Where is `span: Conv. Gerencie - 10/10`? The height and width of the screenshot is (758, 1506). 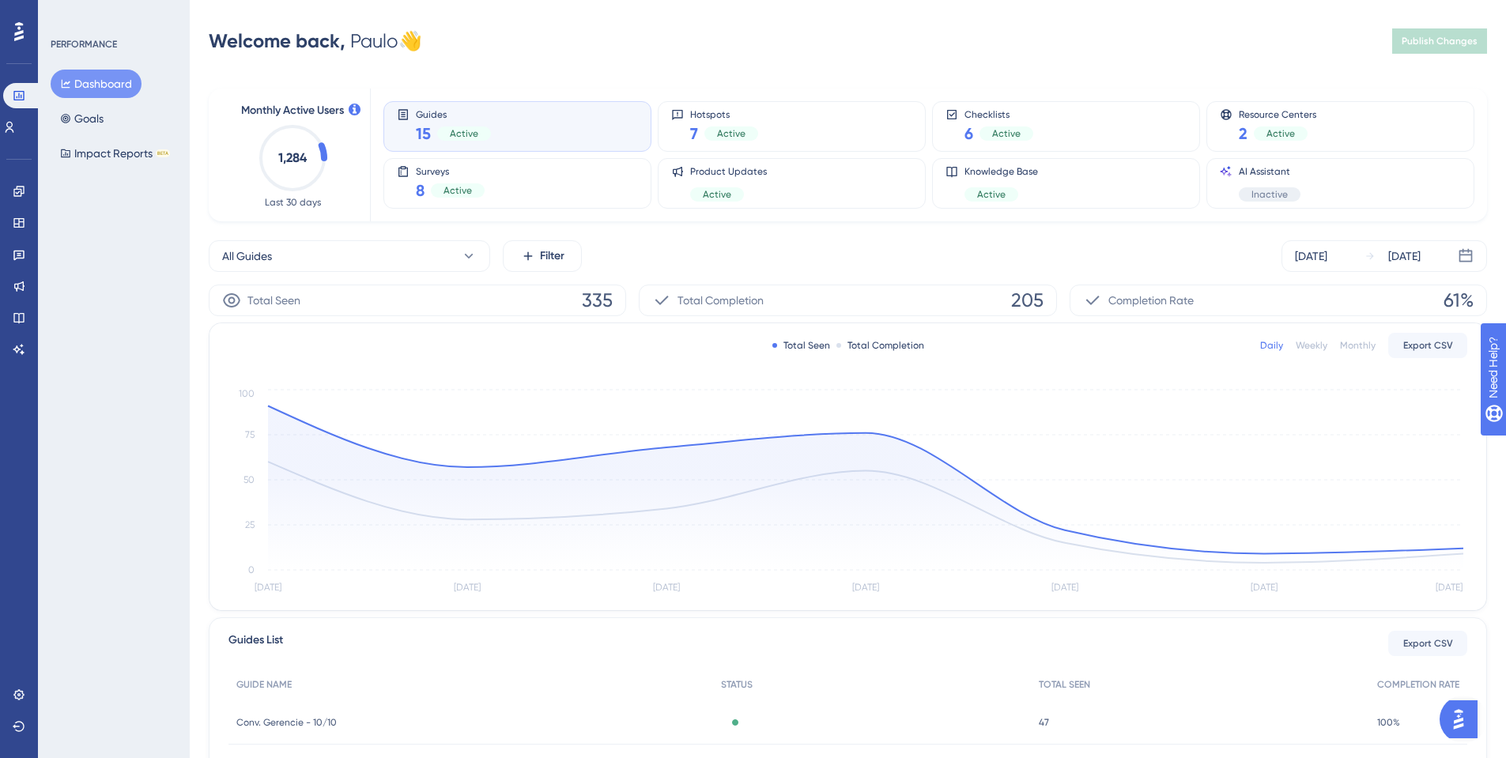 span: Conv. Gerencie - 10/10 is located at coordinates (286, 722).